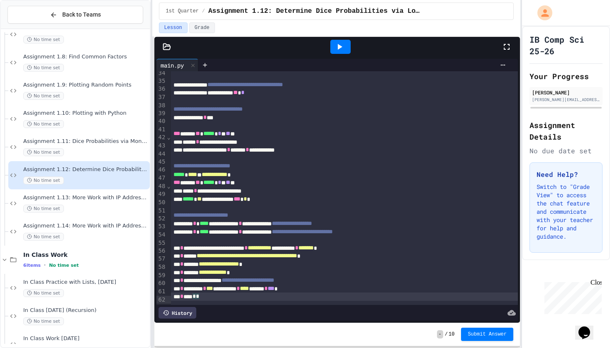 The width and height of the screenshot is (610, 348). I want to click on div: 61, so click(161, 292).